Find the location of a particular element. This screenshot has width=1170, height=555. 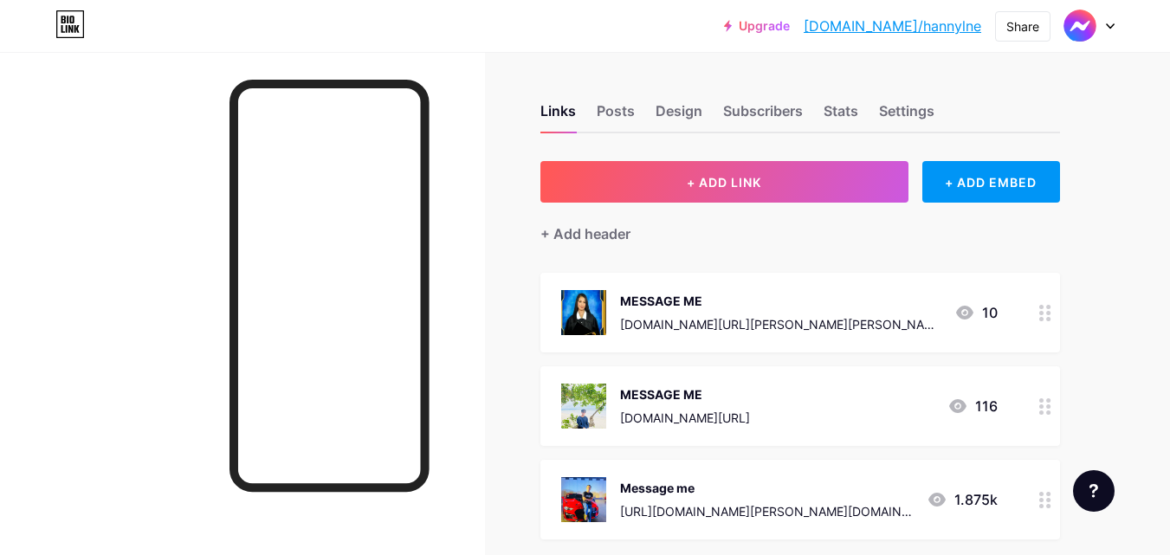

div: Stats is located at coordinates (841, 116).